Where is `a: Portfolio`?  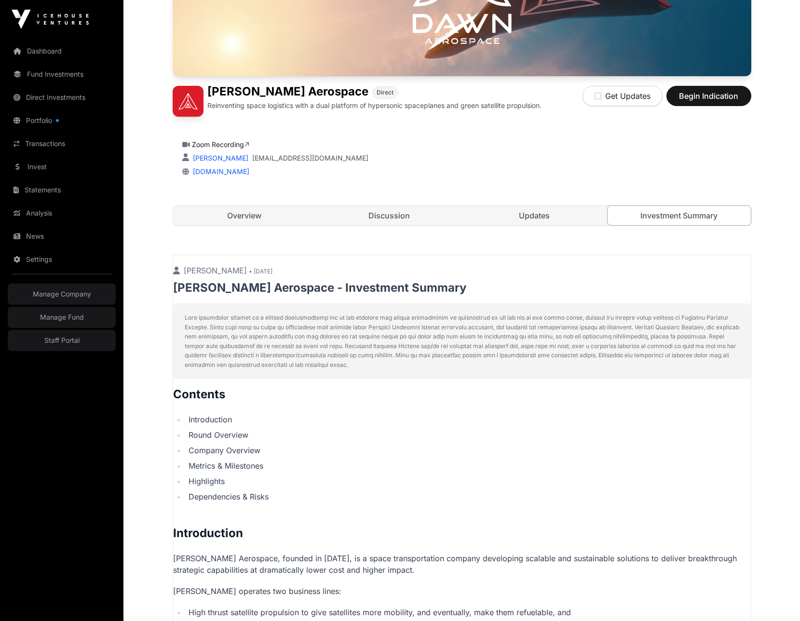
a: Portfolio is located at coordinates (62, 120).